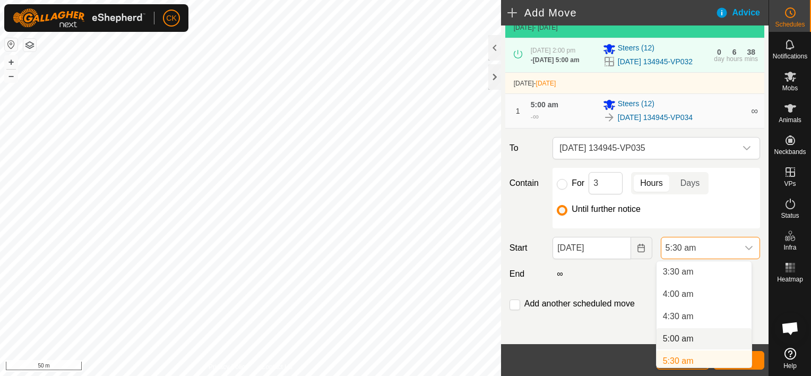 This screenshot has width=811, height=376. Describe the element at coordinates (789, 279) in the screenshot. I see `span: Heatmap` at that location.